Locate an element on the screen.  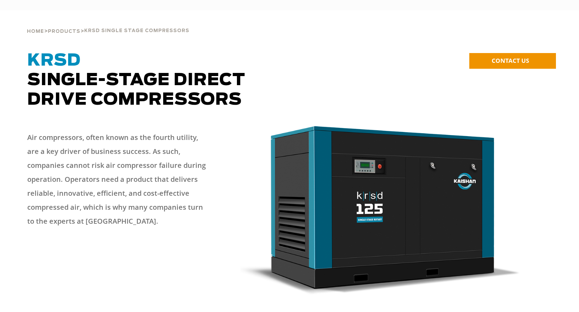
p: Air compressors, often known as the fourth utility, are a key driver of business success. As such... is located at coordinates (118, 180).